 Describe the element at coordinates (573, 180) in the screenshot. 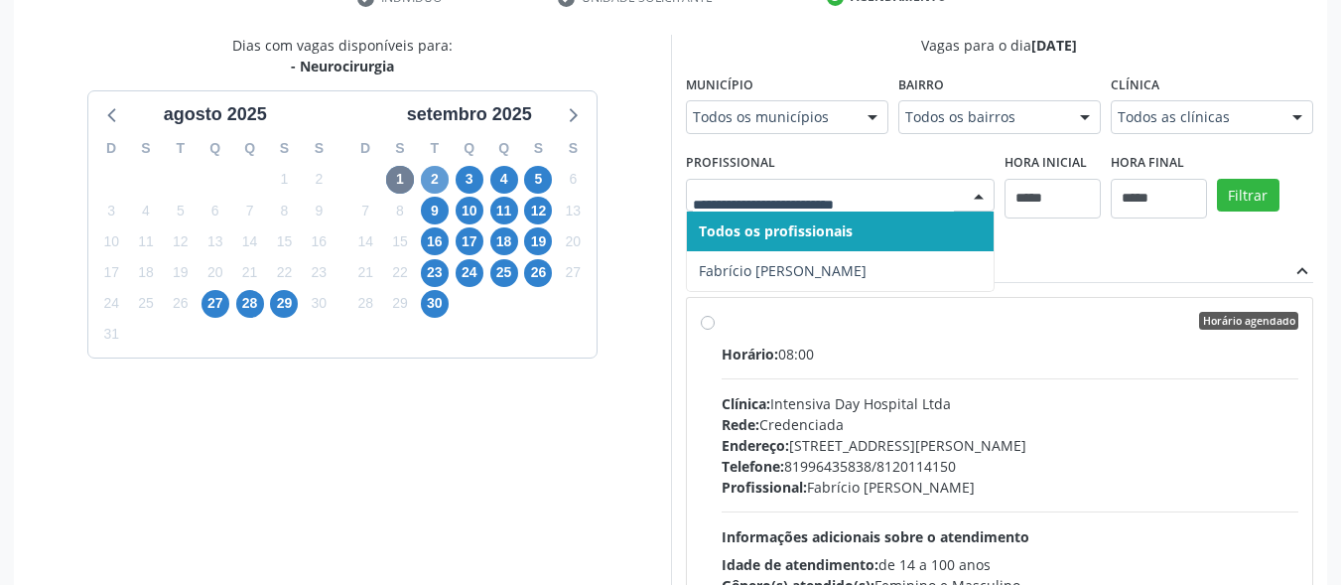

I see `span: sábado, 6 de setembro de 2025` at that location.